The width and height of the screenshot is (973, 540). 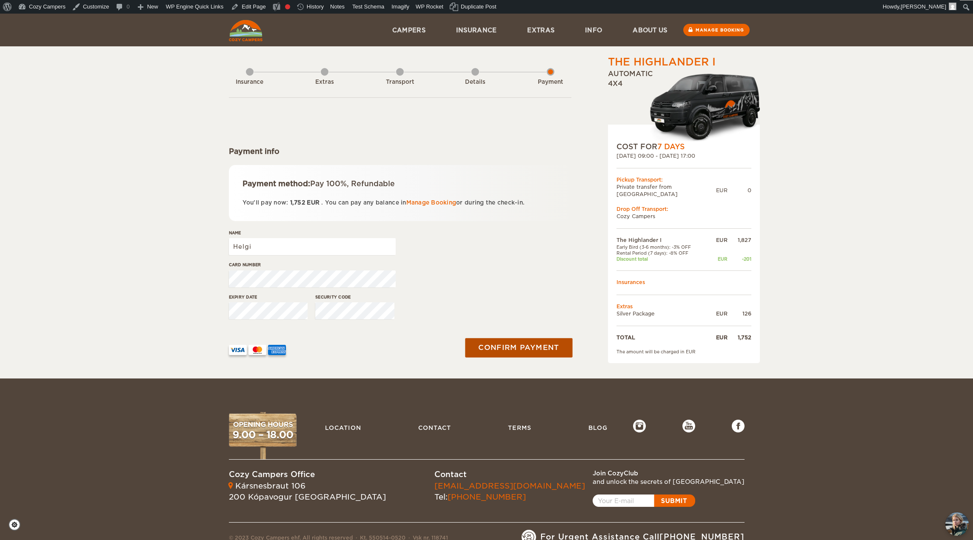 What do you see at coordinates (593, 30) in the screenshot?
I see `a: Info` at bounding box center [593, 30].